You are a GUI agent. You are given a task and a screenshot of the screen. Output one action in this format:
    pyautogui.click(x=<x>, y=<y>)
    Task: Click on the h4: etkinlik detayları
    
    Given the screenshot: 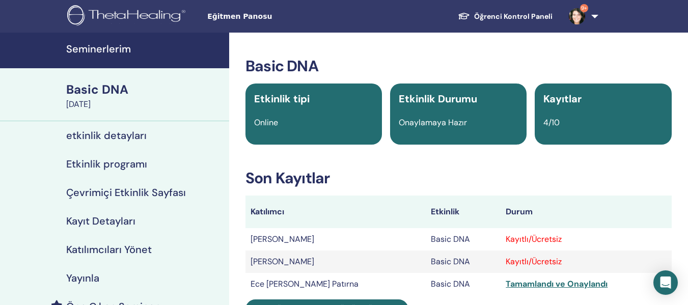 What is the action you would take?
    pyautogui.click(x=106, y=136)
    